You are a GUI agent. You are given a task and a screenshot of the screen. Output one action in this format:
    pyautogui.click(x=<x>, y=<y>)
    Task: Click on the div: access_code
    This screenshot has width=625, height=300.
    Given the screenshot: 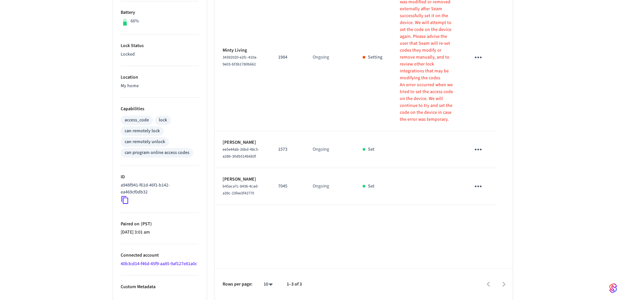 What is the action you would take?
    pyautogui.click(x=137, y=120)
    